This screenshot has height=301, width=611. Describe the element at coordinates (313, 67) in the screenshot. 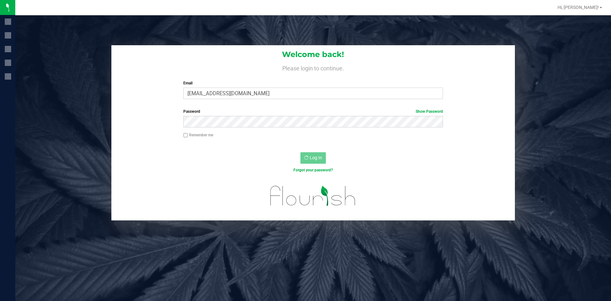

I see `h4: Please login to continue.` at that location.